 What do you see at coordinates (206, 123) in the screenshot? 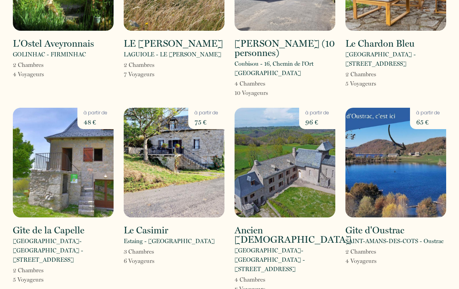
I see `p: 75 €` at bounding box center [206, 123].